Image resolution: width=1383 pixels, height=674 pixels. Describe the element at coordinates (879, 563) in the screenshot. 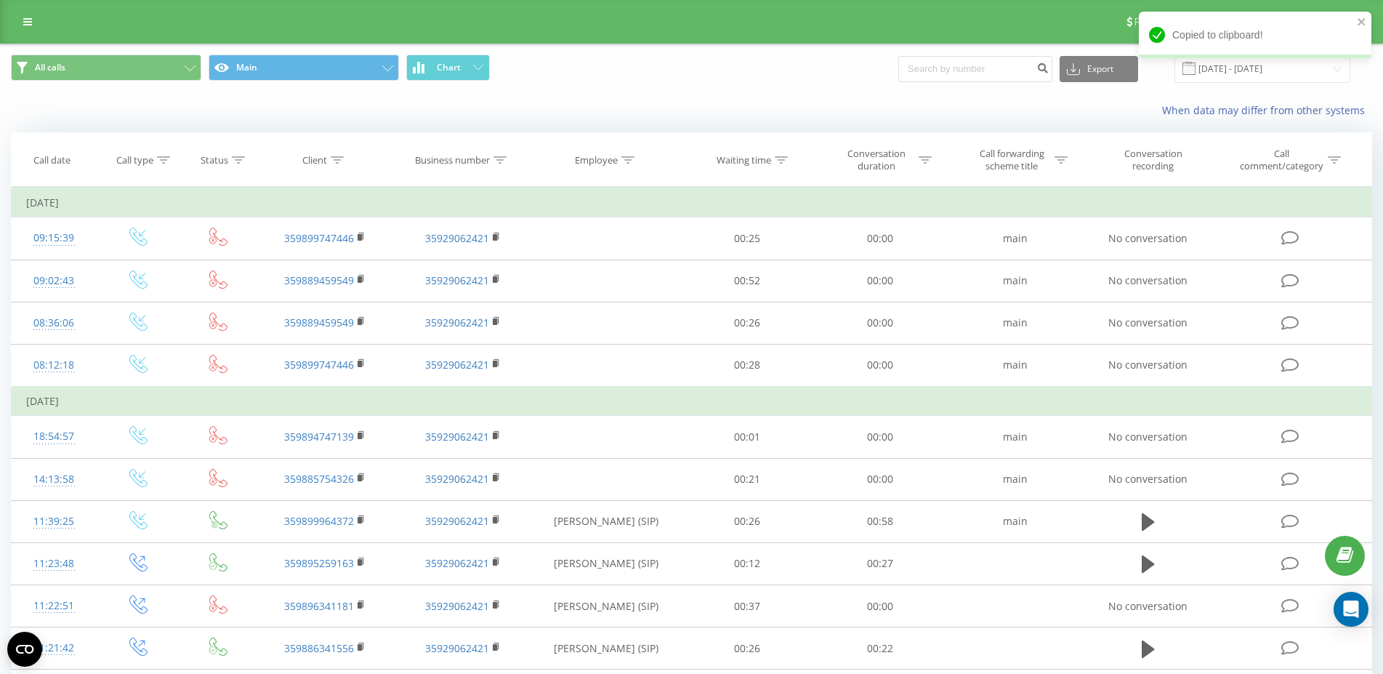

I see `td: 00:27` at that location.